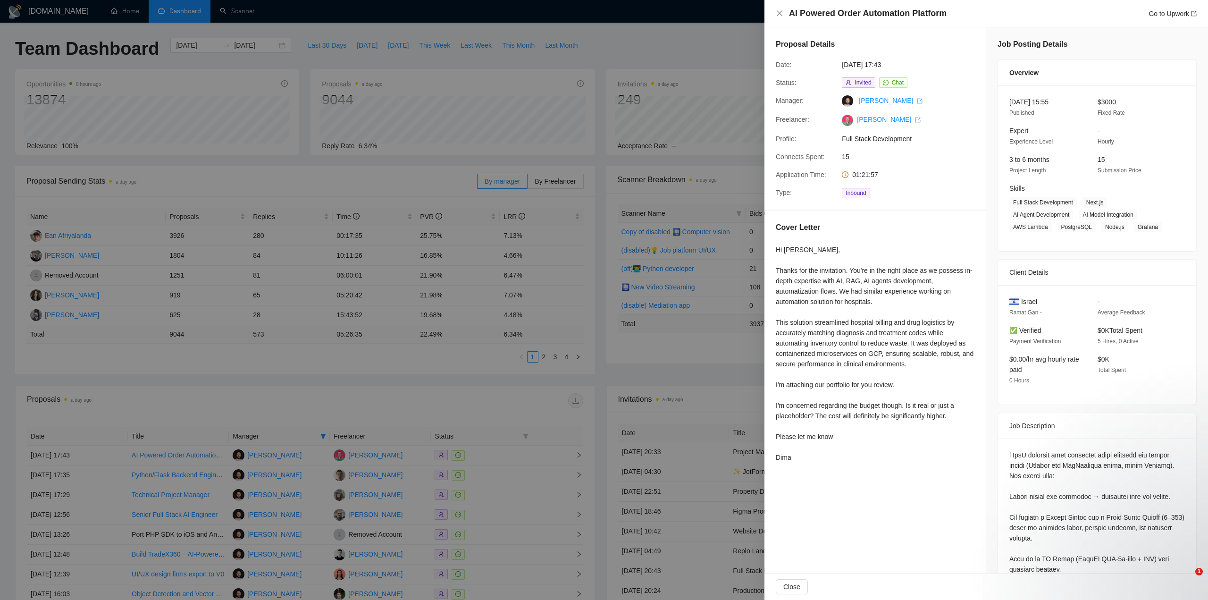  Describe the element at coordinates (1097, 426) in the screenshot. I see `div: Job Description` at that location.